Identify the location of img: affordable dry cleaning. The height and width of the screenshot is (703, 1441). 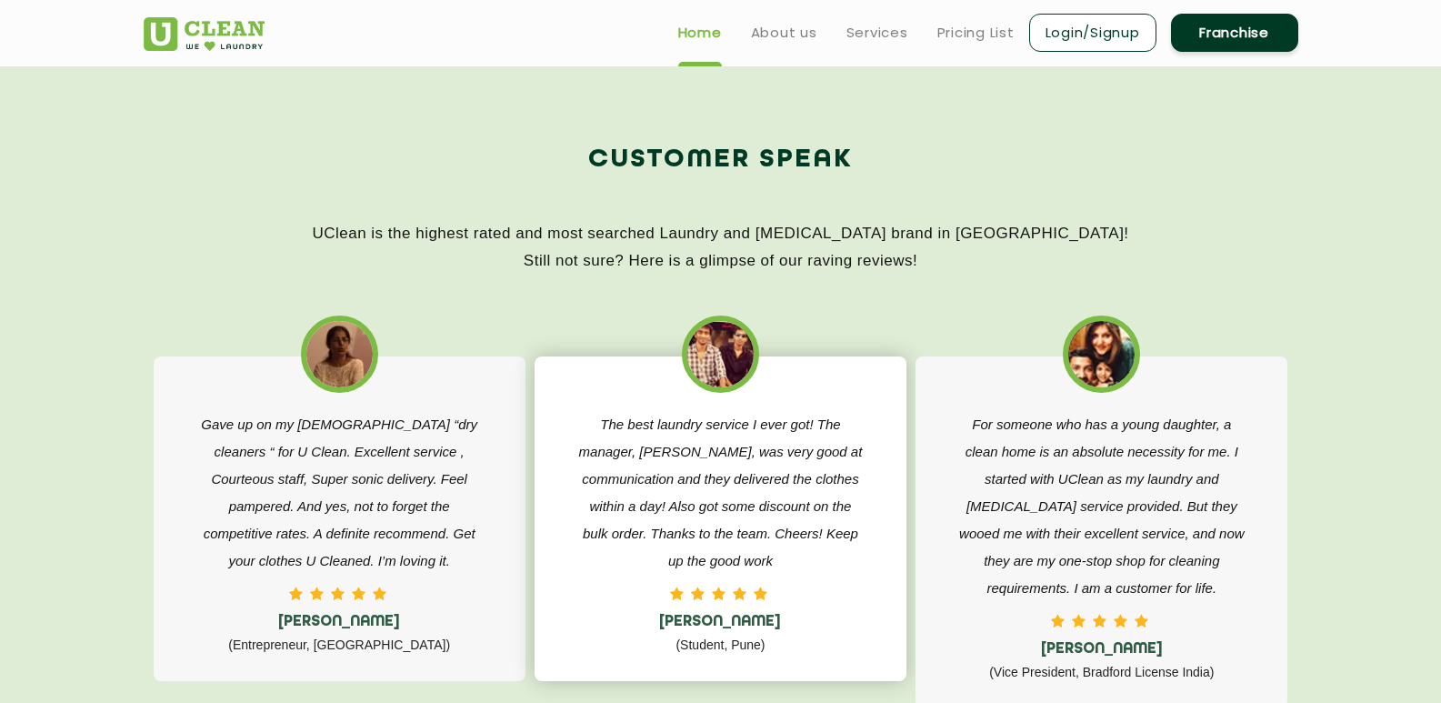
(1101, 354).